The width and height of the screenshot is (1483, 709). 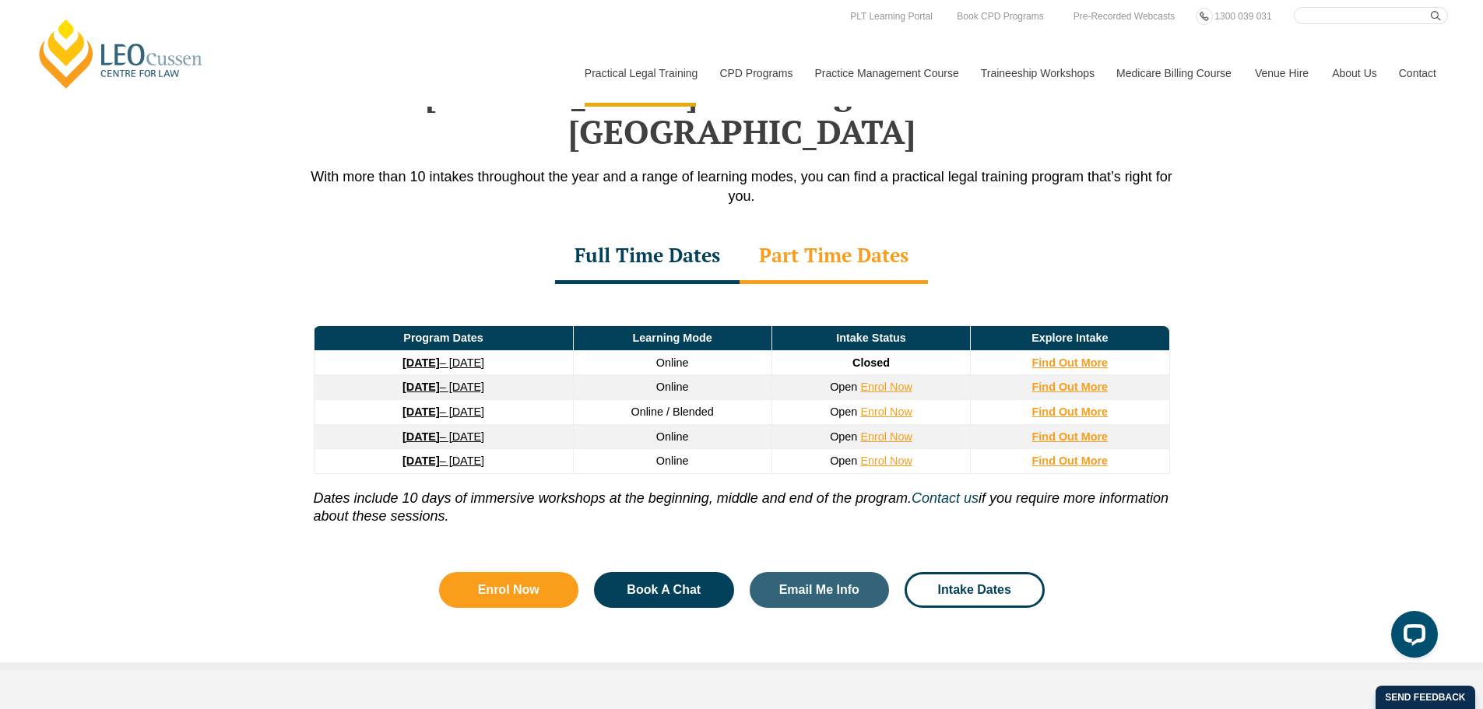 I want to click on p: . if you require more information about these sessions., so click(x=742, y=500).